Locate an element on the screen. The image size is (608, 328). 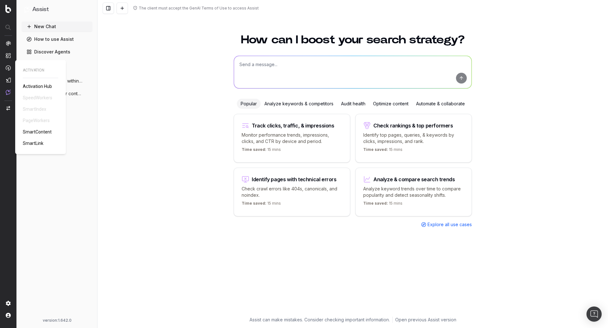
p: Assist can make mistakes. Consider checking important information. is located at coordinates (320, 320).